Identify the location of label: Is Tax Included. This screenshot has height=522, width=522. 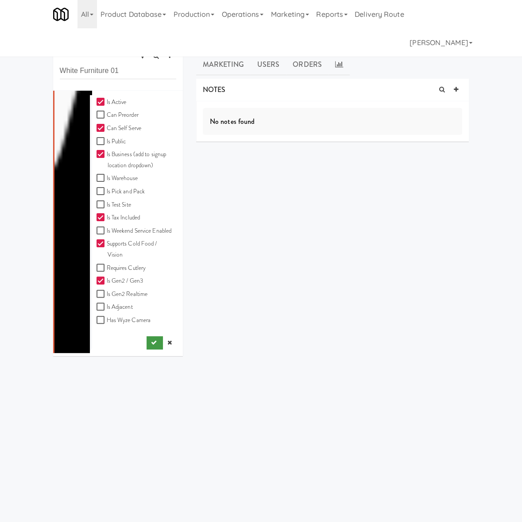
(118, 218).